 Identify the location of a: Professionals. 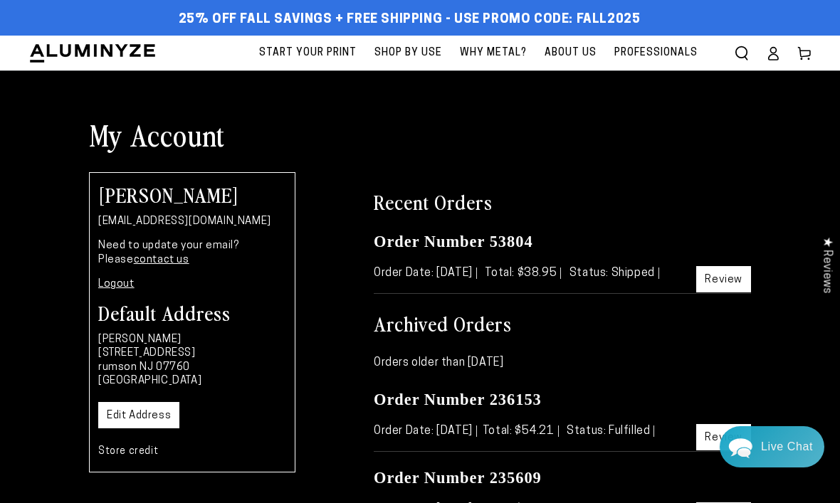
(656, 53).